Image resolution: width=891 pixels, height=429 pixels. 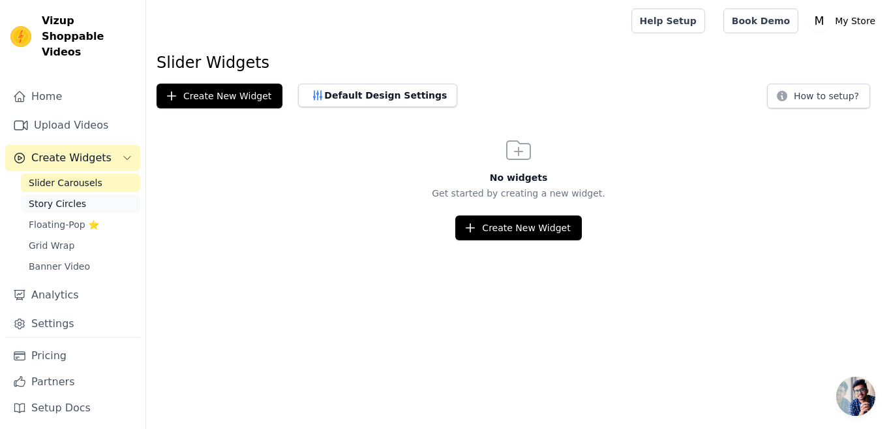 What do you see at coordinates (72, 295) in the screenshot?
I see `a: Analytics` at bounding box center [72, 295].